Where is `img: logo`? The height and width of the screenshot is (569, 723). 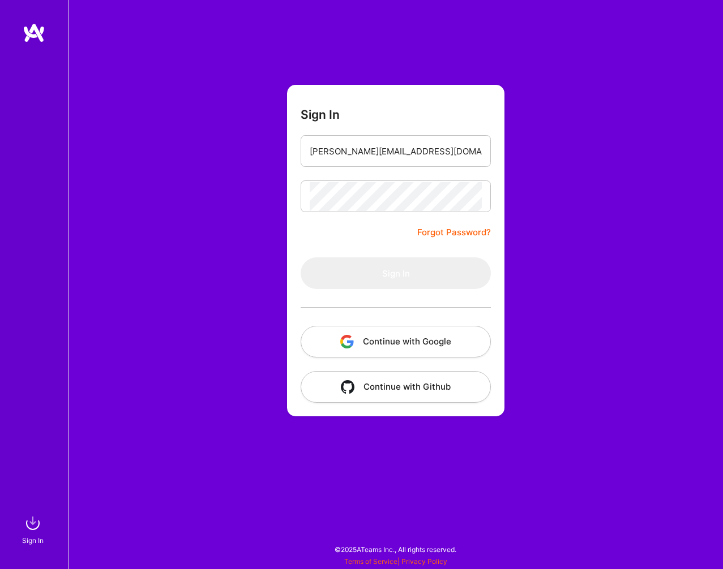
img: logo is located at coordinates (34, 33).